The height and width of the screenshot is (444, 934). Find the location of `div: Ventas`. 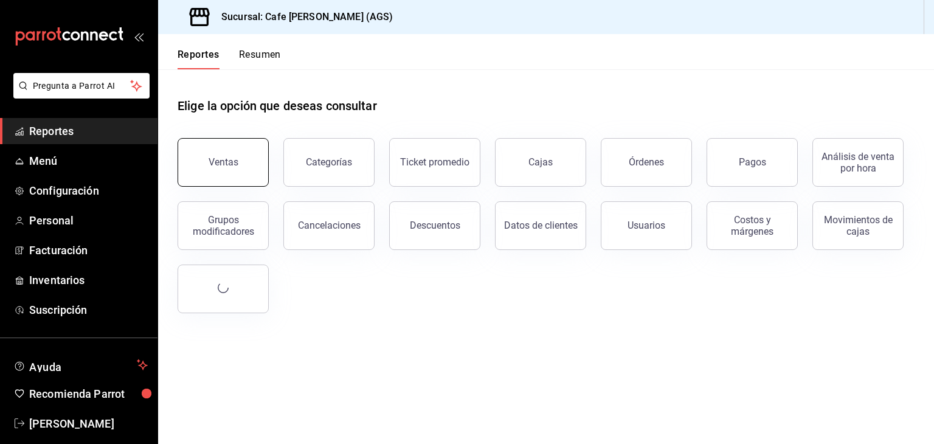

div: Ventas is located at coordinates (223, 162).